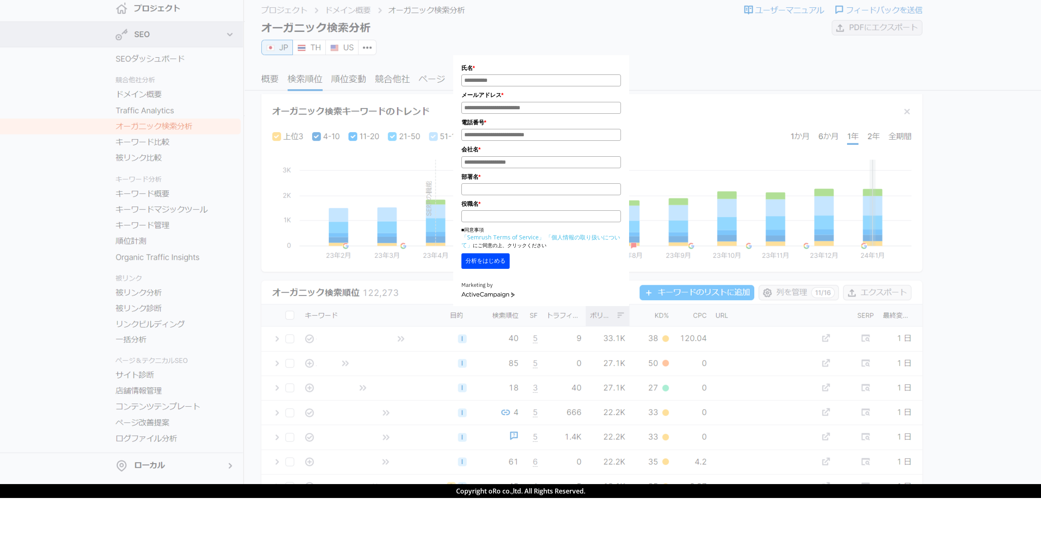 This screenshot has height=534, width=1041. I want to click on a: 「Semrush Terms of Service」, so click(503, 237).